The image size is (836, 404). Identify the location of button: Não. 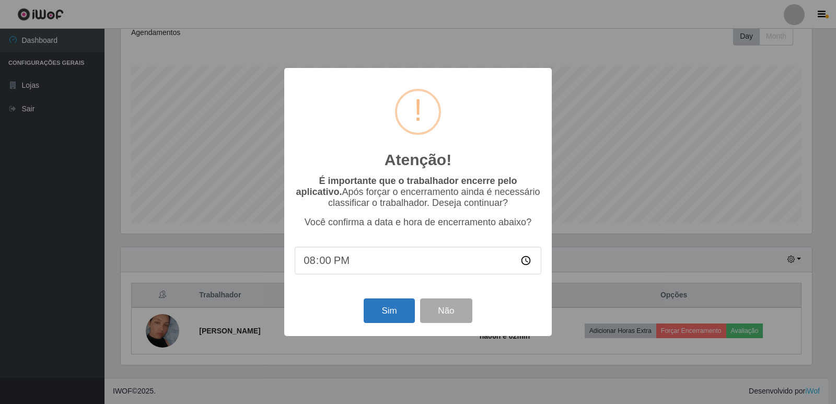
(446, 310).